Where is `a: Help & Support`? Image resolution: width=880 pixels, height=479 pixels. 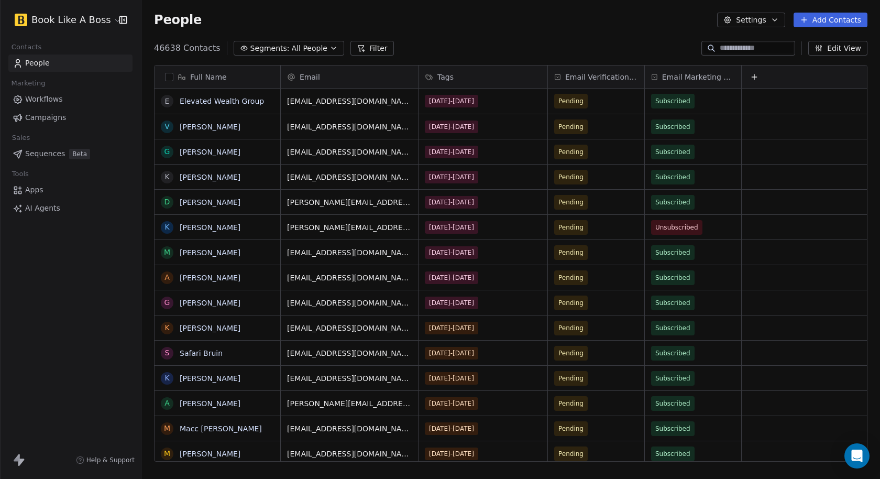 a: Help & Support is located at coordinates (105, 460).